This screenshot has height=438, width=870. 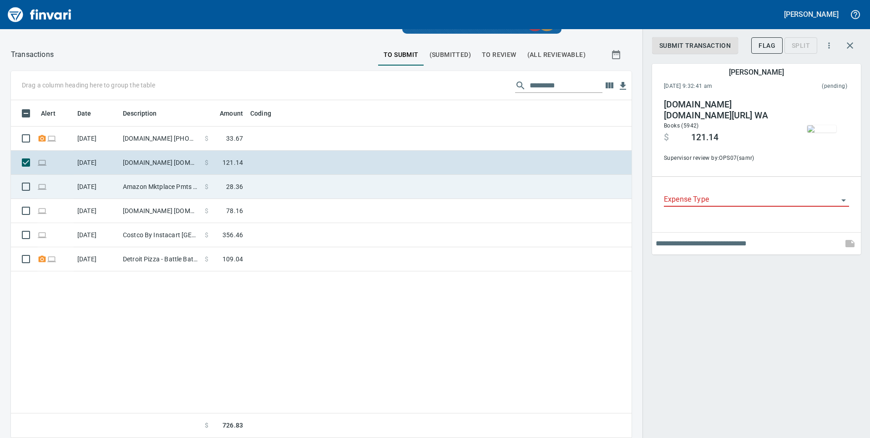 I want to click on p: Transactions, so click(x=32, y=55).